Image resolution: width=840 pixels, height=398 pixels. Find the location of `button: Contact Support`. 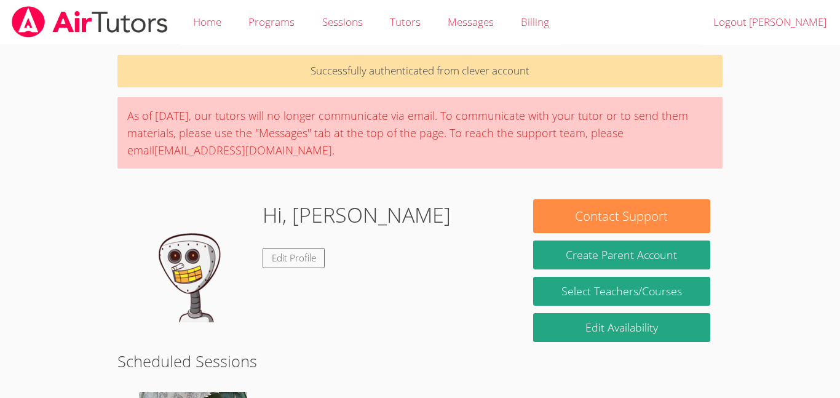

button: Contact Support is located at coordinates (622, 216).